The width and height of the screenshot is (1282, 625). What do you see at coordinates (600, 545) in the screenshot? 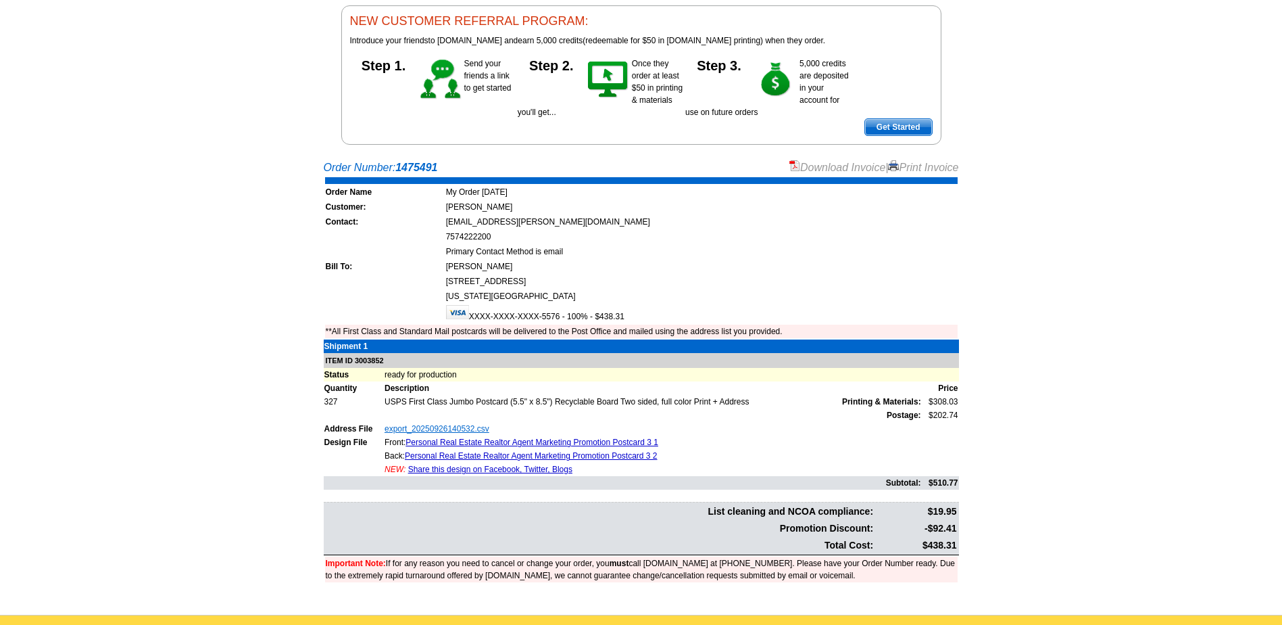
I see `td: Total Cost:` at bounding box center [600, 545].